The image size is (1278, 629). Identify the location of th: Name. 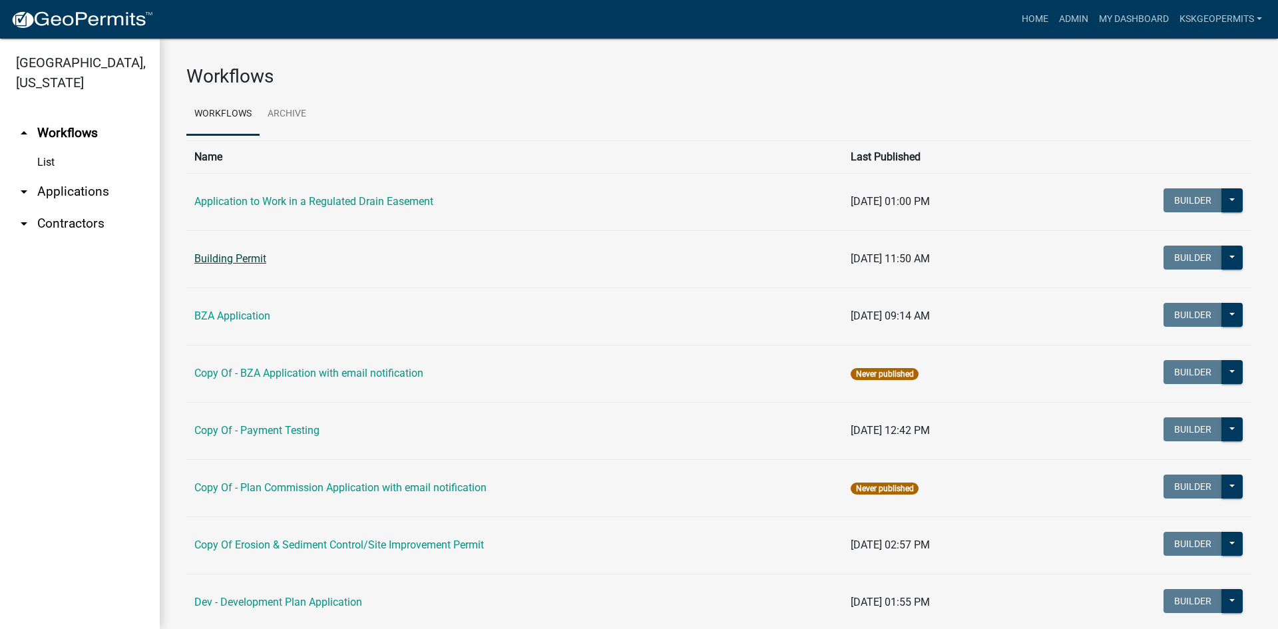
(515, 156).